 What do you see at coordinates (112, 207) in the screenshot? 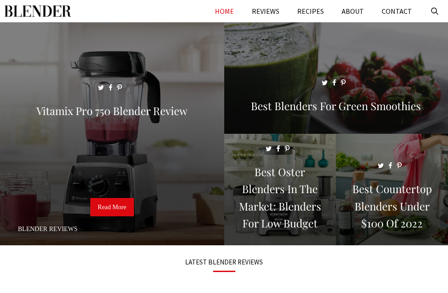
I see `a: Read More` at bounding box center [112, 207].